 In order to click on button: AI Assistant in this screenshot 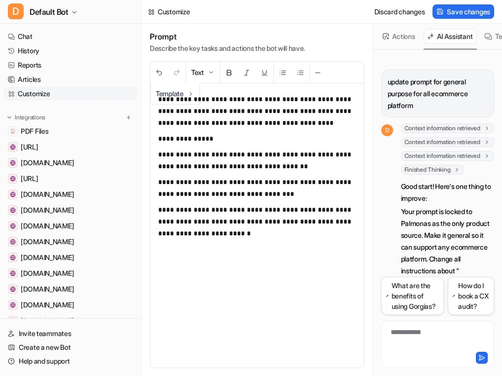, I will do `click(451, 36)`.